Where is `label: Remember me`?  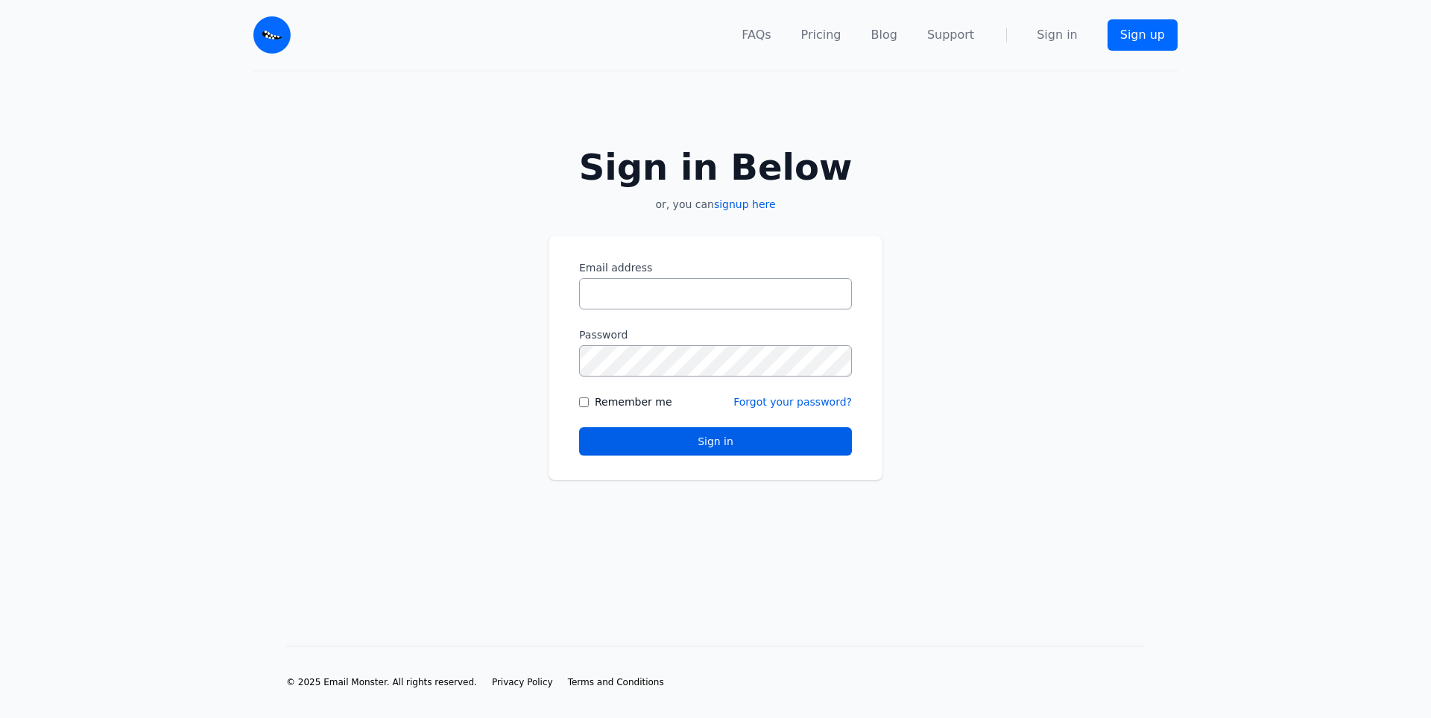
label: Remember me is located at coordinates (633, 402).